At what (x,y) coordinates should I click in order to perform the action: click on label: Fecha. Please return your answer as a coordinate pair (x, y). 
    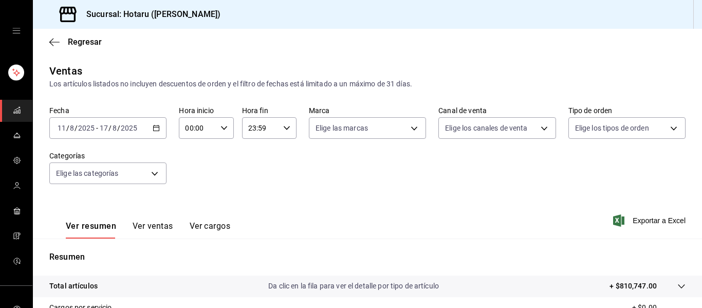
    Looking at the image, I should click on (108, 111).